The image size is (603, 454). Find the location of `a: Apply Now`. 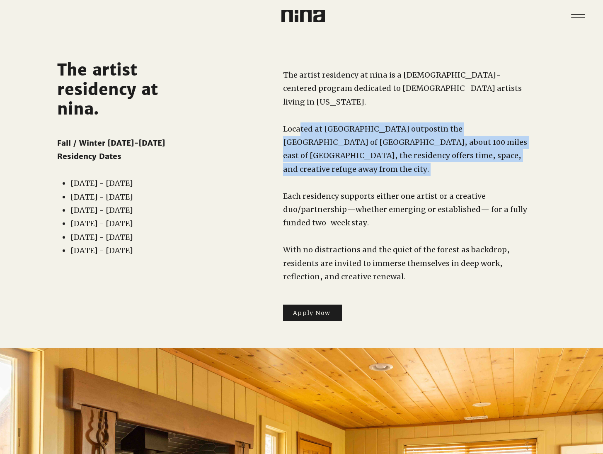

a: Apply Now is located at coordinates (313, 313).